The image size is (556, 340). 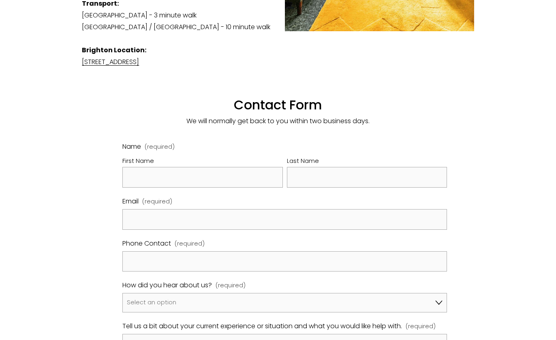 I want to click on span: How did you hear about us?, so click(x=167, y=285).